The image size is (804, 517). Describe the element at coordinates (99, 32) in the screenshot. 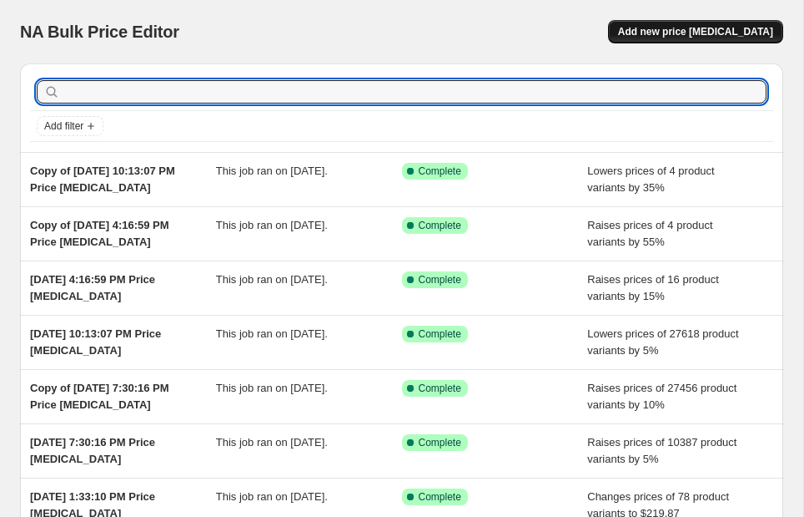

I see `span: NA Bulk Price Editor` at that location.